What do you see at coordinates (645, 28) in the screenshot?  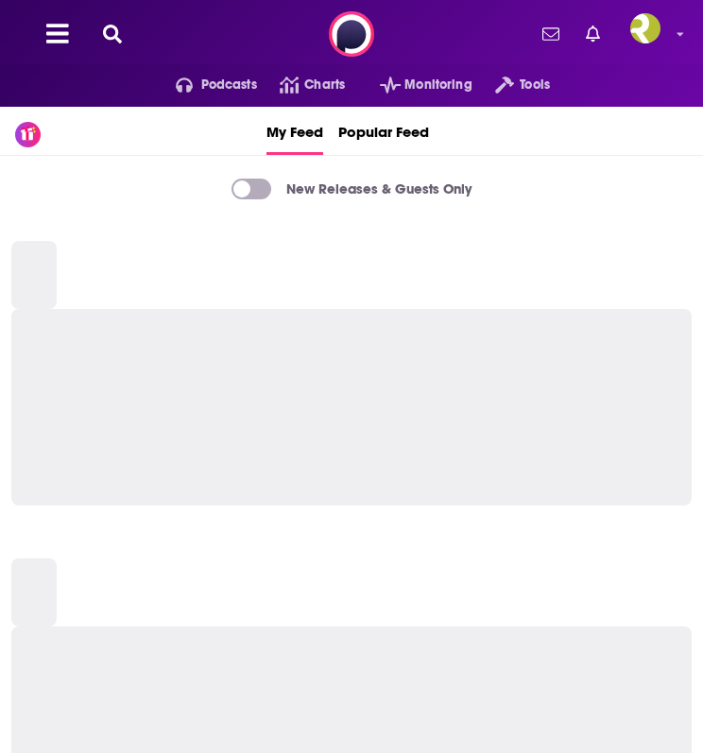 I see `img: User Profile` at bounding box center [645, 28].